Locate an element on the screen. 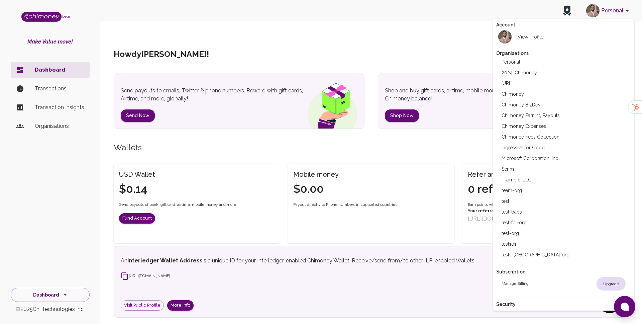 The height and width of the screenshot is (324, 642). li: test-fpl-org is located at coordinates (564, 222).